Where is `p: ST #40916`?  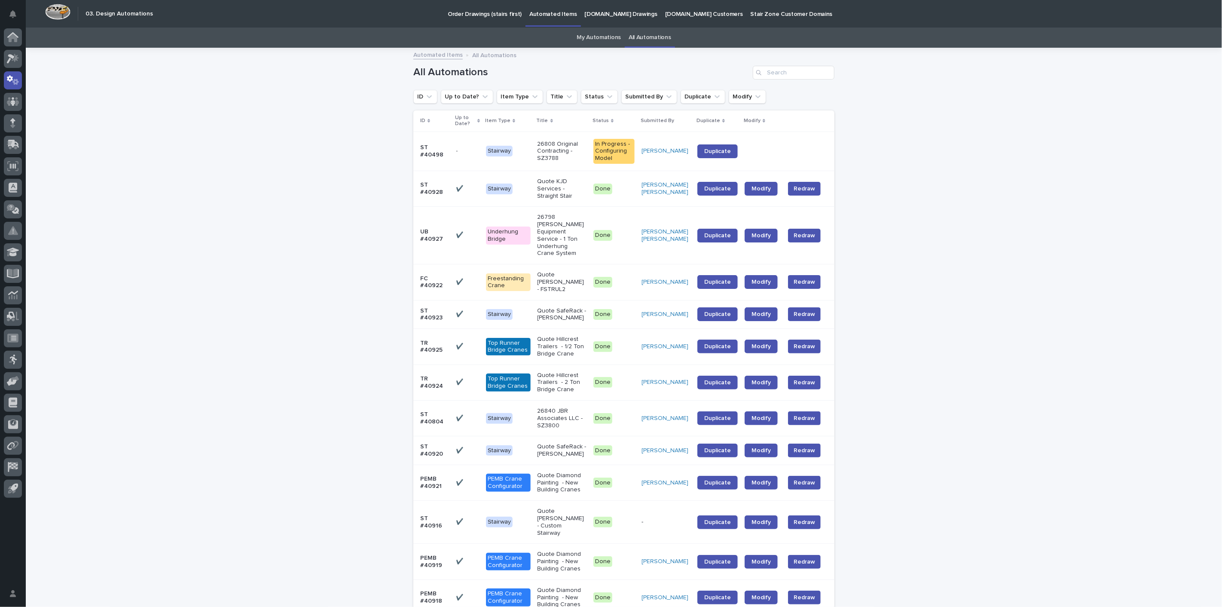 p: ST #40916 is located at coordinates (435, 522).